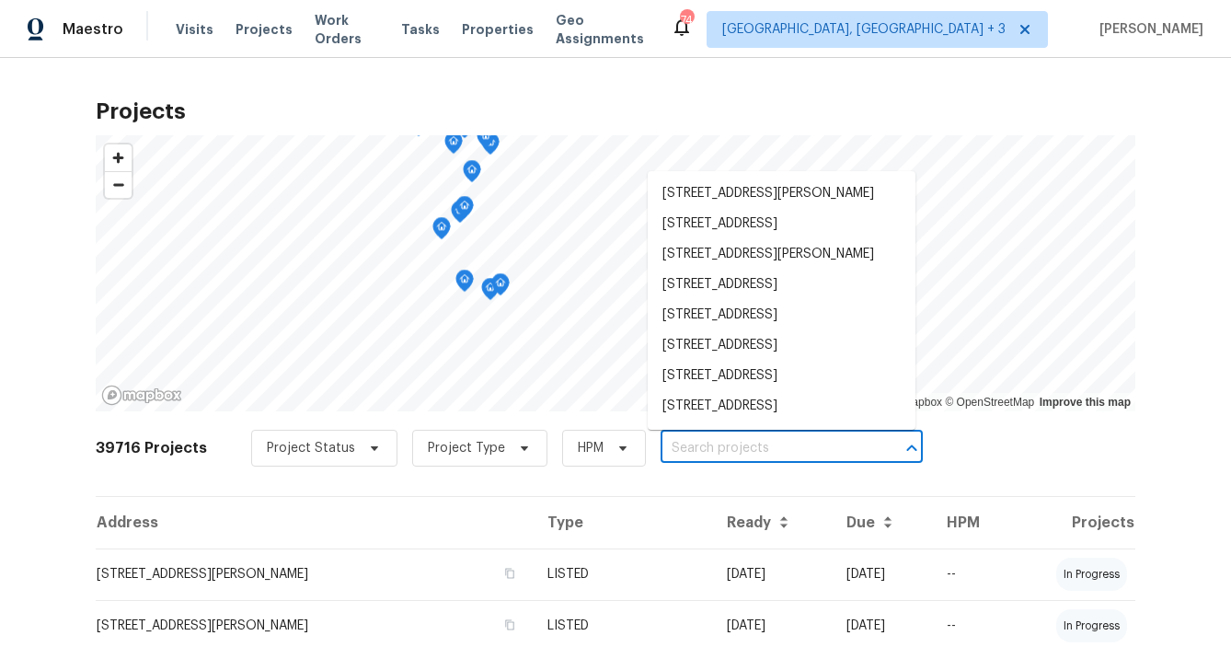  What do you see at coordinates (314, 523) in the screenshot?
I see `th: Address` at bounding box center [314, 523].